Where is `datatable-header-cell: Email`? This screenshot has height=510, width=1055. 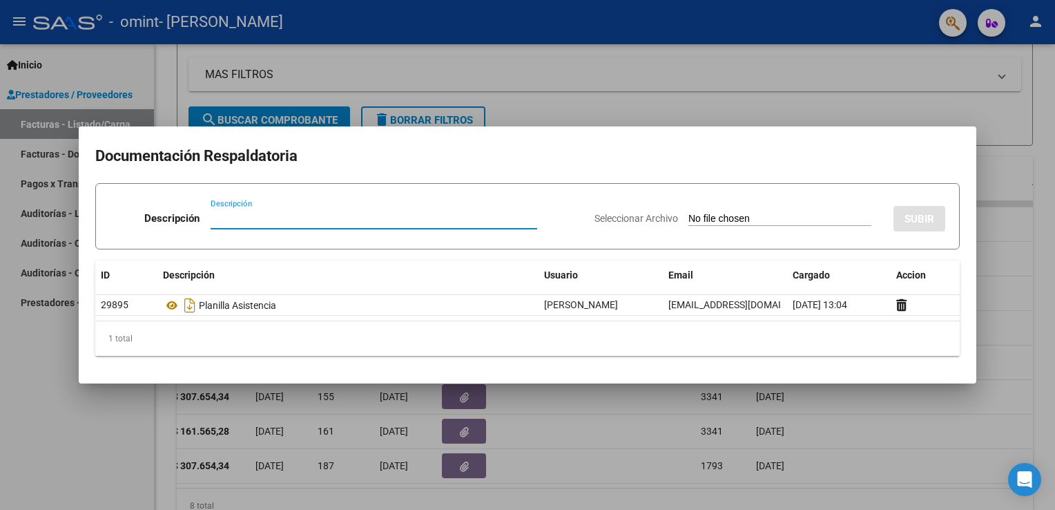
datatable-header-cell: Email is located at coordinates (725, 275).